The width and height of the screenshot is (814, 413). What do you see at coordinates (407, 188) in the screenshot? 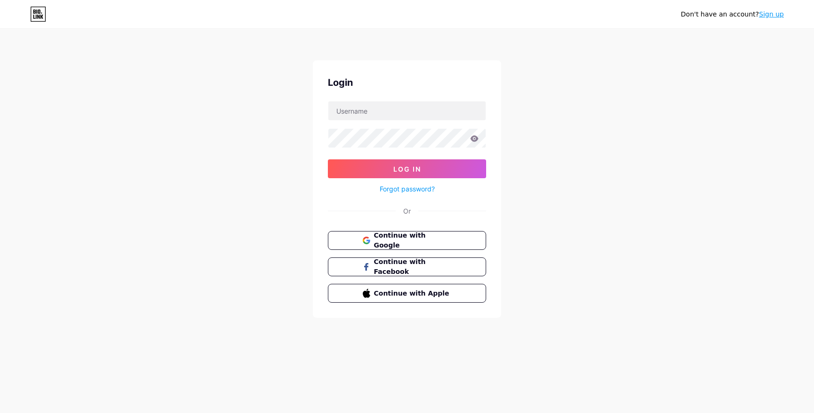
I see `a: Forgot password?` at bounding box center [407, 188].